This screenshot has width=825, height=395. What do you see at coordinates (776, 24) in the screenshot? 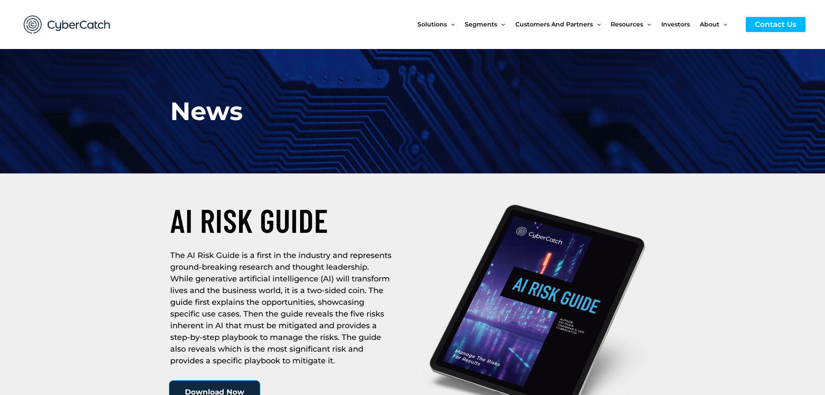
I see `div: Contact Us` at bounding box center [776, 24].